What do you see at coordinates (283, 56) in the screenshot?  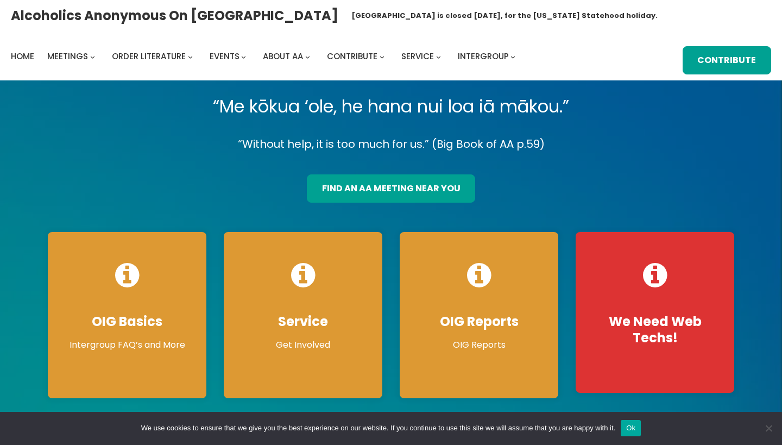 I see `span: About AA` at bounding box center [283, 56].